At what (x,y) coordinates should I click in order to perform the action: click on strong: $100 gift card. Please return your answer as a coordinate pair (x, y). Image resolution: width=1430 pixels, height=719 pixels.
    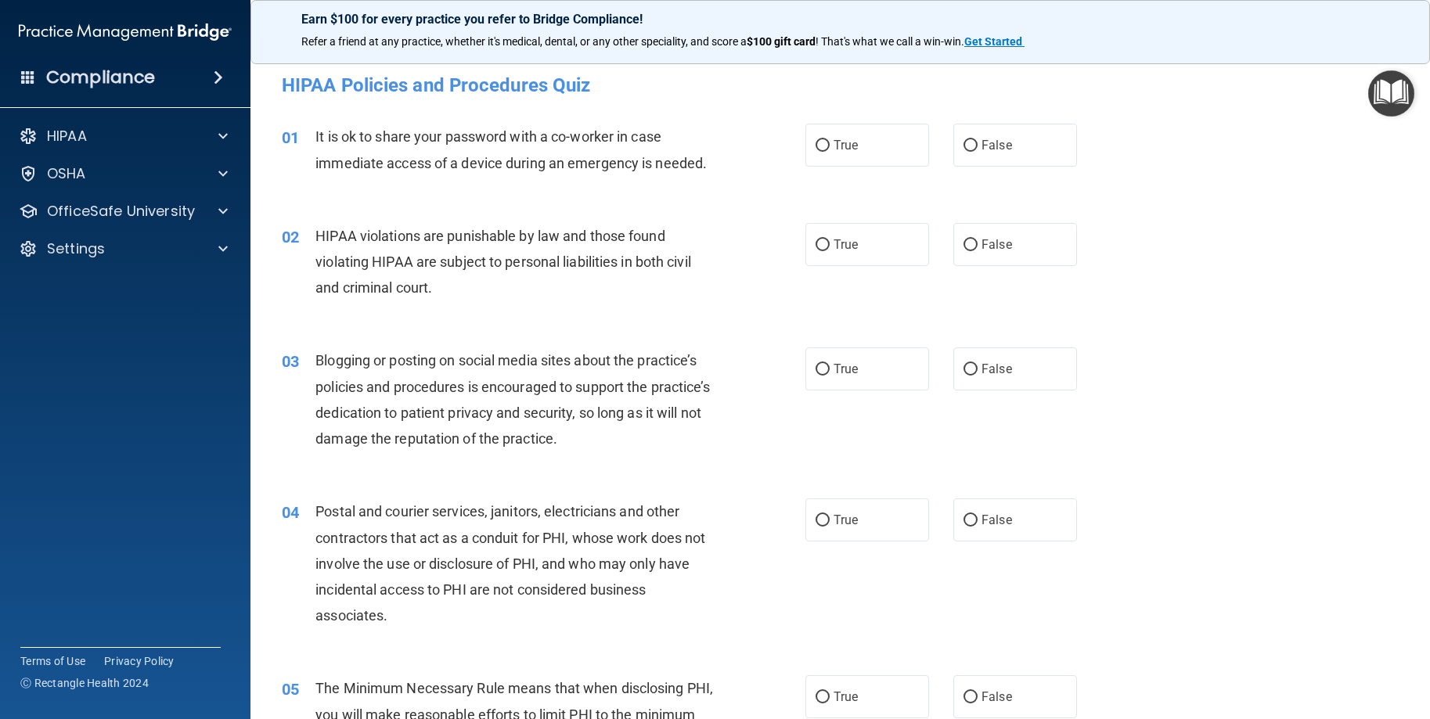
    Looking at the image, I should click on (781, 41).